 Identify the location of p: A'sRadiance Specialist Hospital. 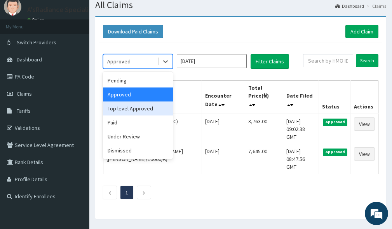
(75, 10).